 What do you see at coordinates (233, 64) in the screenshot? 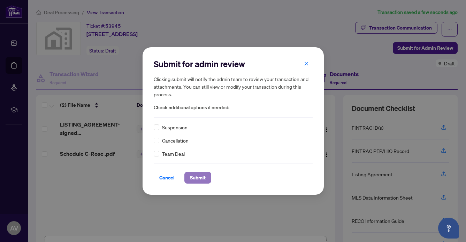
I see `h2: Submit for admin review` at bounding box center [233, 64].